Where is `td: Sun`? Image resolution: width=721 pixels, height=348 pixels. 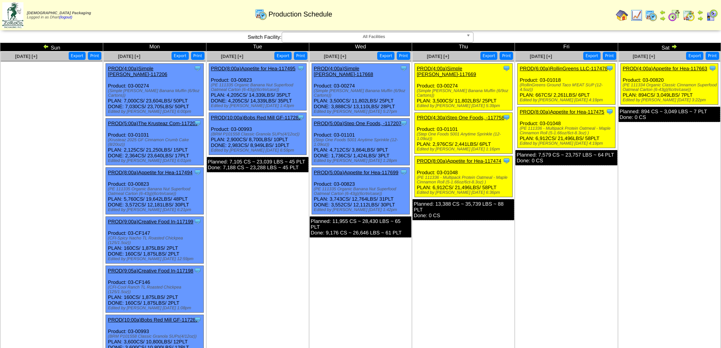 td: Sun is located at coordinates (52, 47).